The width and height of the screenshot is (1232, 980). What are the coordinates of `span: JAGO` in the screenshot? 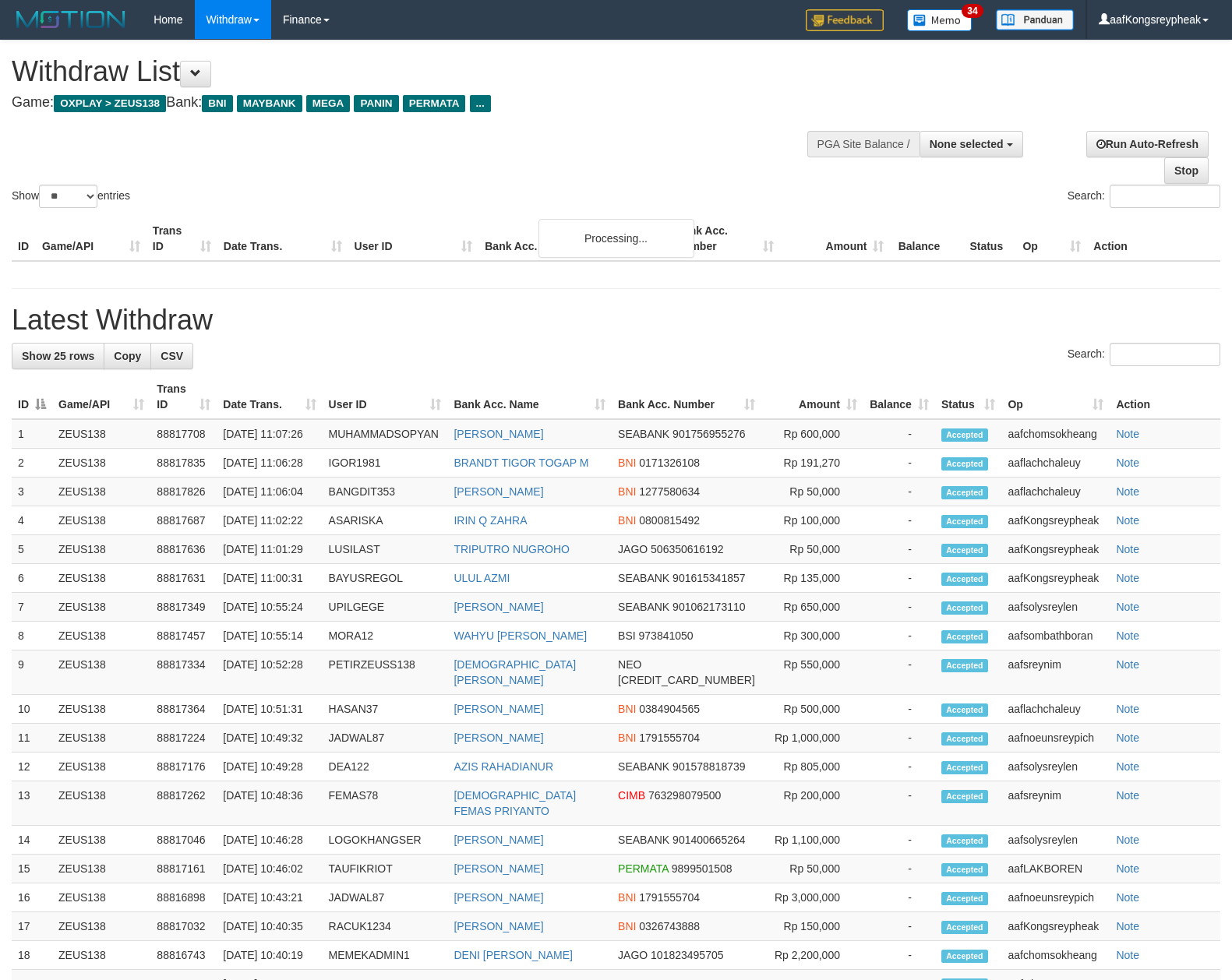 It's located at (633, 955).